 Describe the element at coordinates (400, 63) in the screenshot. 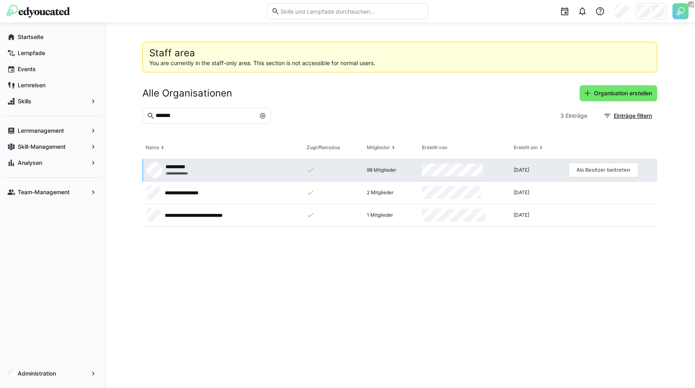

I see `p: You are currently in the staff-only area. This section is not accessible for normal users.` at that location.